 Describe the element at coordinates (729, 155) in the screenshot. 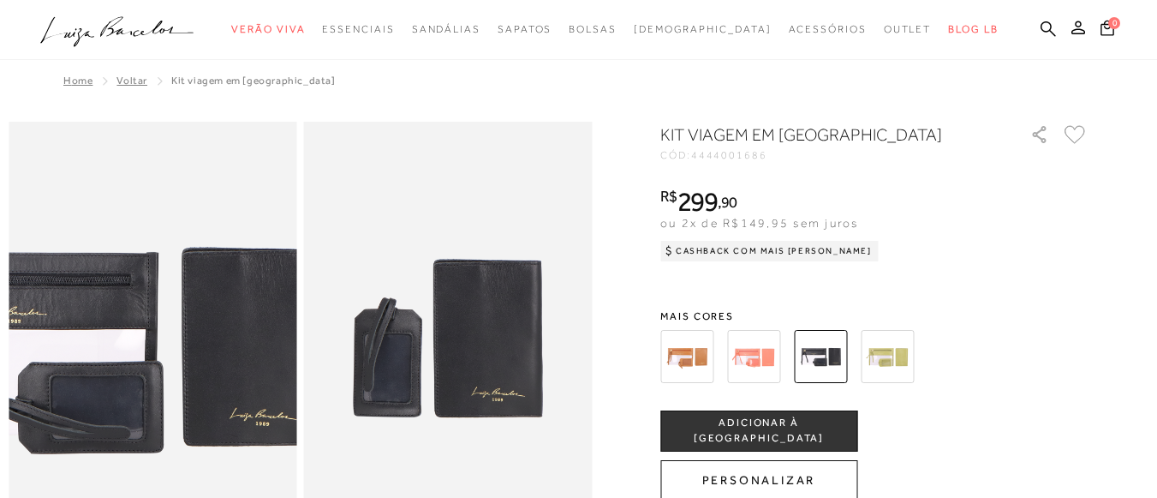

I see `span: 4444001686` at that location.